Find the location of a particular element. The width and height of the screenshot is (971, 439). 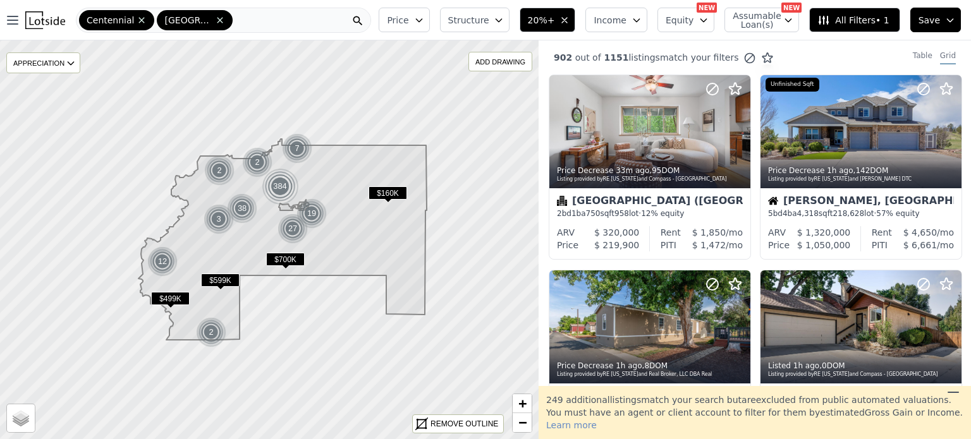

div: Table is located at coordinates (923, 58).